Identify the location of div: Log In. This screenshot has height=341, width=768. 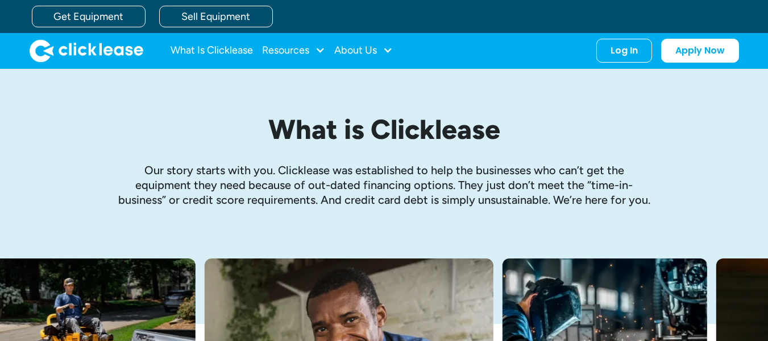
(624, 51).